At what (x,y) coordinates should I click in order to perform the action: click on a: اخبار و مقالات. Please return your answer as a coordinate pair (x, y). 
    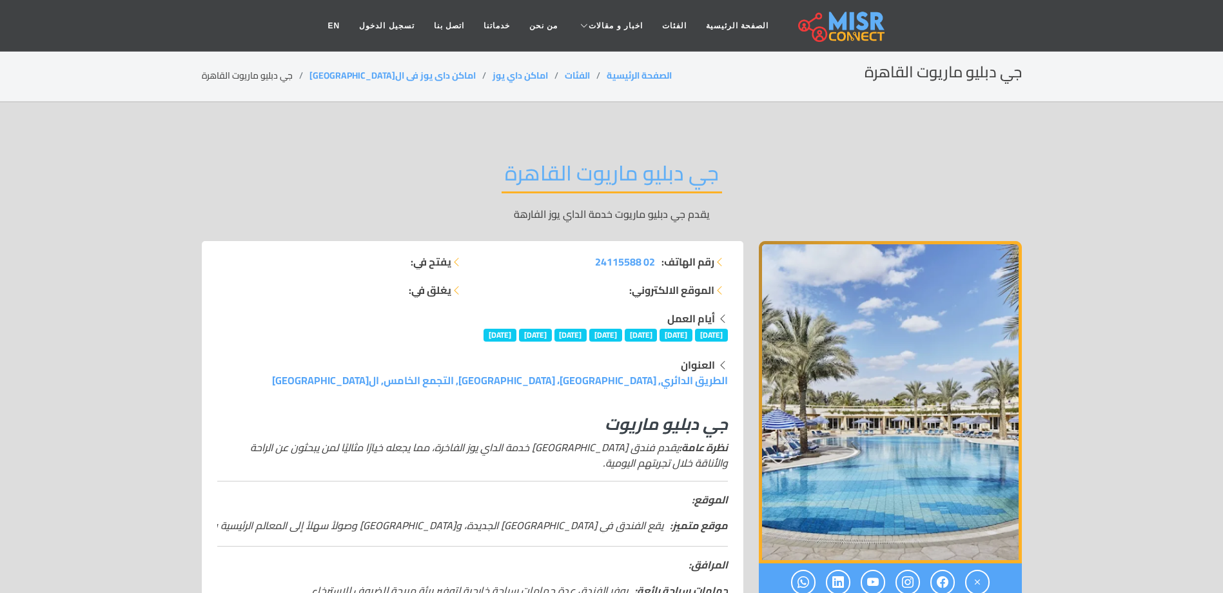
    Looking at the image, I should click on (610, 26).